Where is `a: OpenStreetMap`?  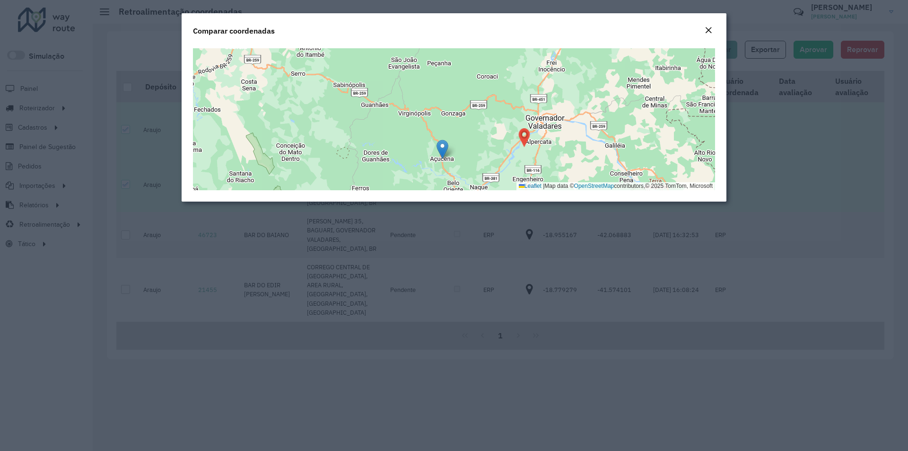 a: OpenStreetMap is located at coordinates (594, 186).